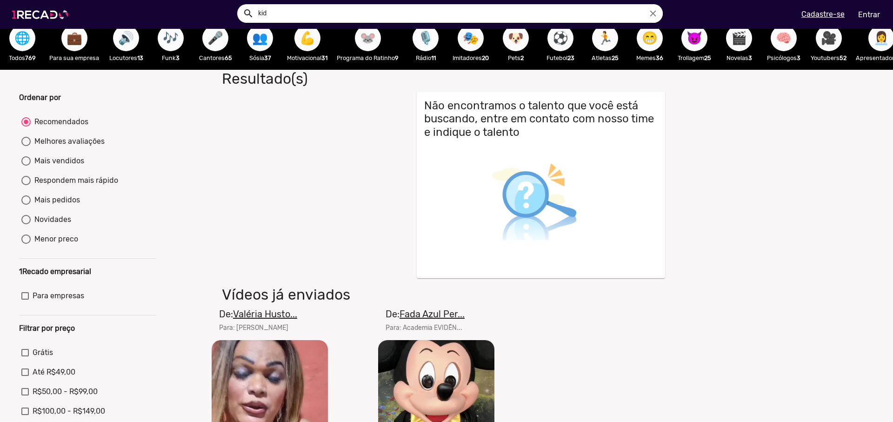 The width and height of the screenshot is (893, 422). I want to click on p: Novelas, so click(739, 58).